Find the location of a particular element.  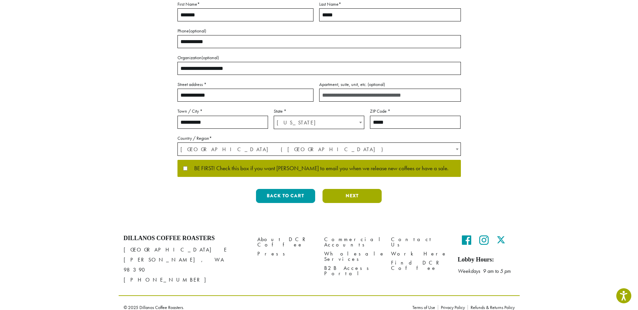

a: Wholesale Services is located at coordinates (353, 256).